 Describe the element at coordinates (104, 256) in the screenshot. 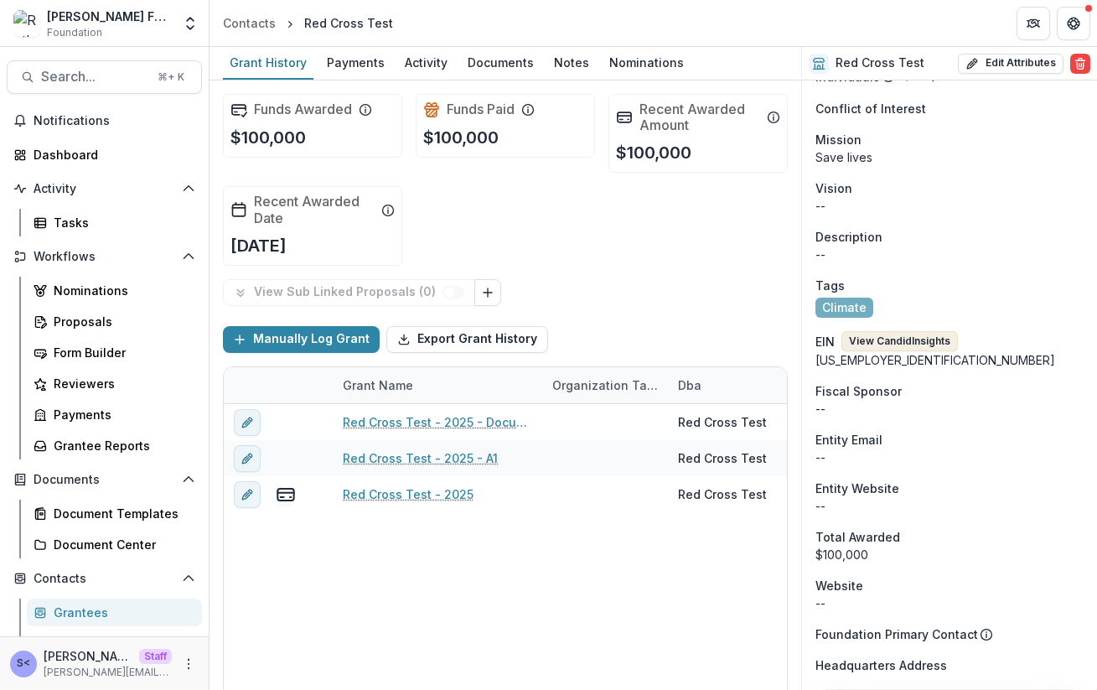

I see `button: Open Workflows` at that location.